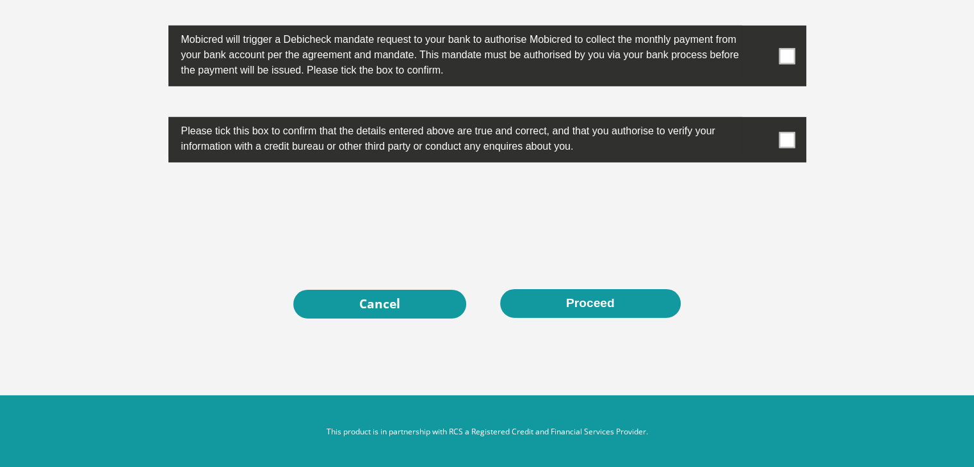  What do you see at coordinates (380, 304) in the screenshot?
I see `a: Cancel` at bounding box center [380, 304].